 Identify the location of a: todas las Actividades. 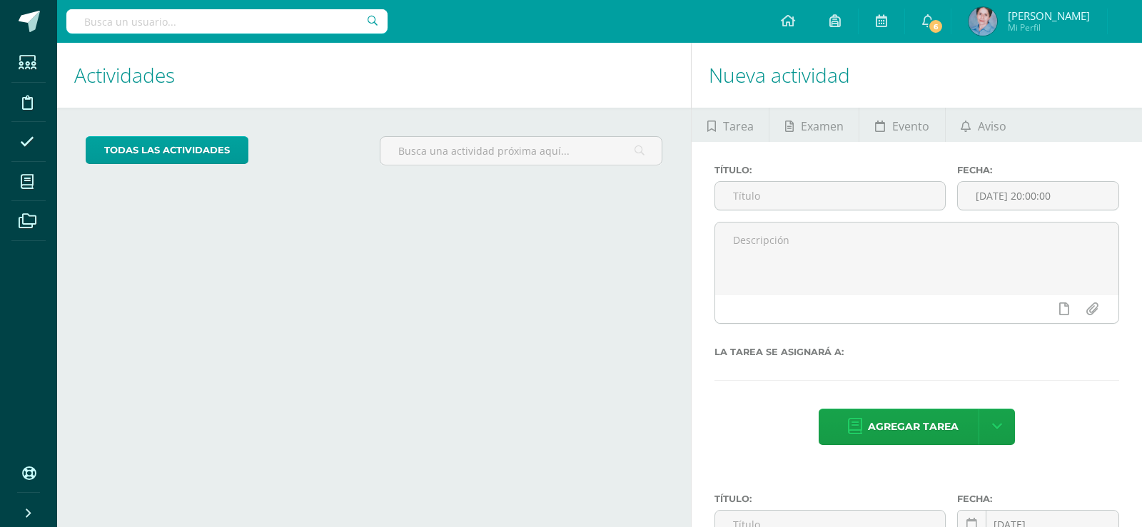
(167, 150).